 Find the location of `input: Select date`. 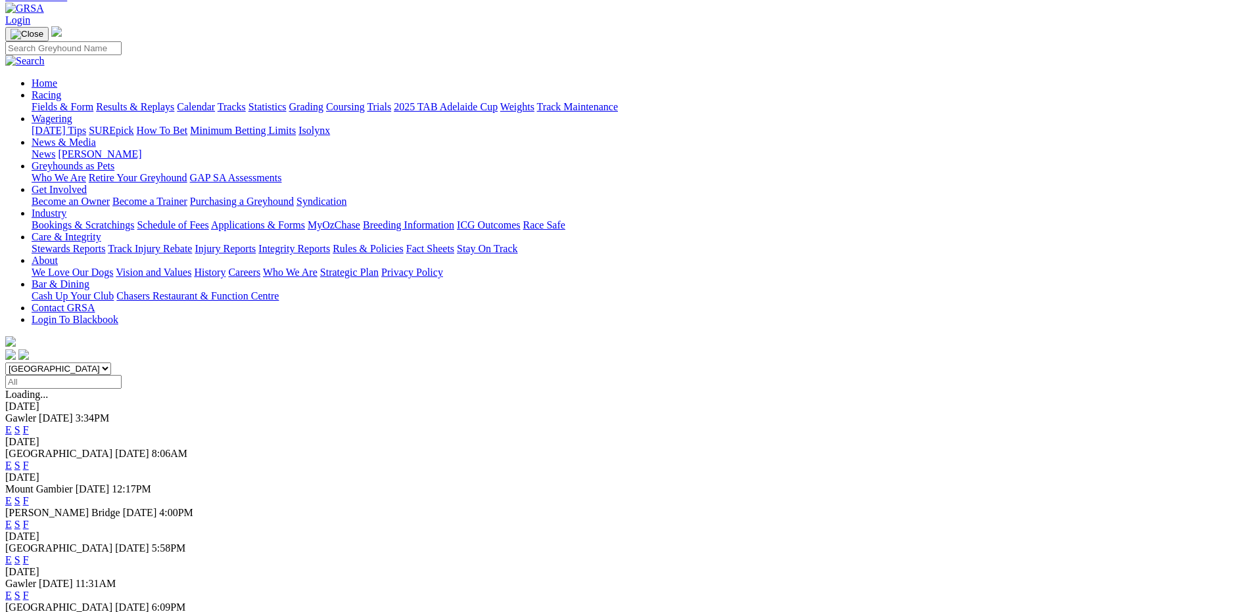

input: Select date is located at coordinates (63, 382).